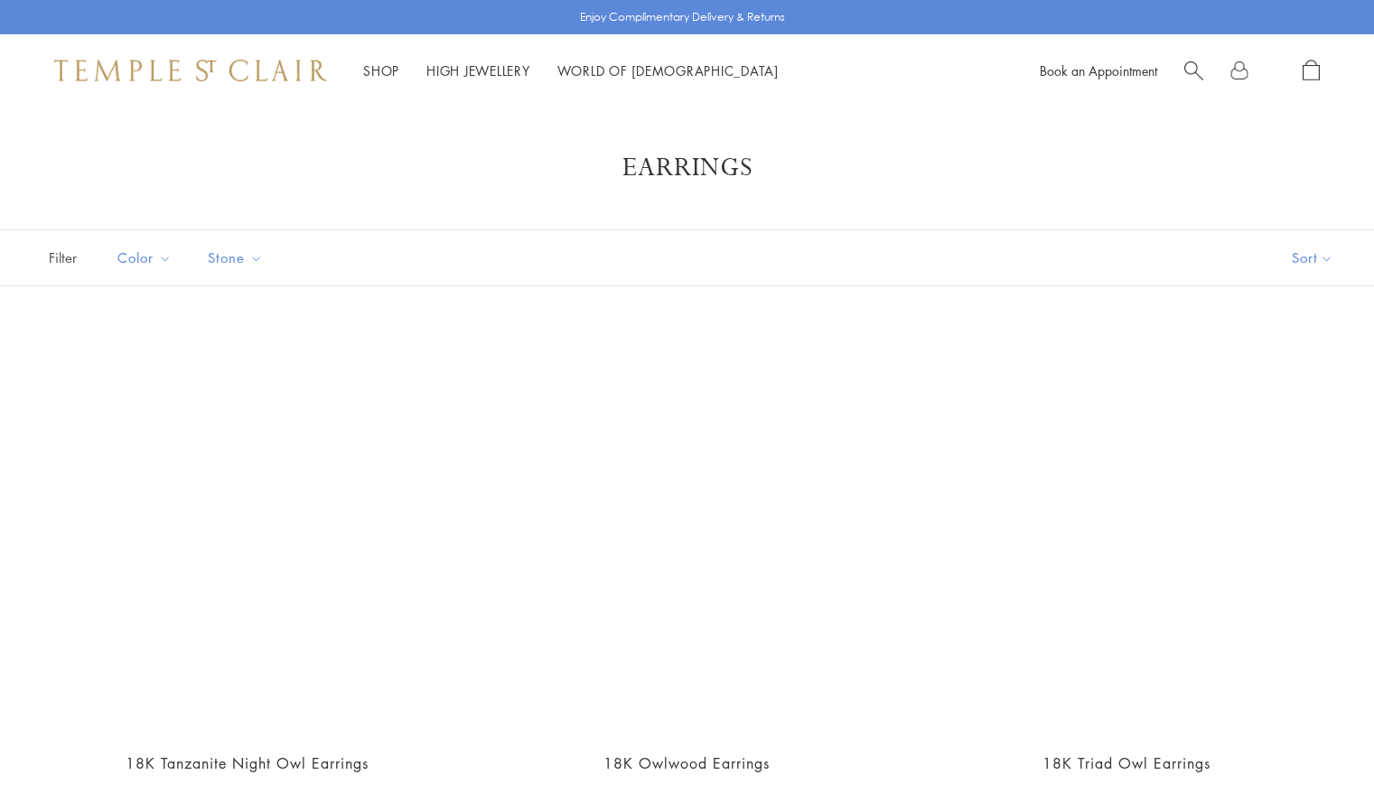 Image resolution: width=1374 pixels, height=803 pixels. What do you see at coordinates (247, 763) in the screenshot?
I see `a: 18K Tanzanite Night Owl Earrings` at bounding box center [247, 763].